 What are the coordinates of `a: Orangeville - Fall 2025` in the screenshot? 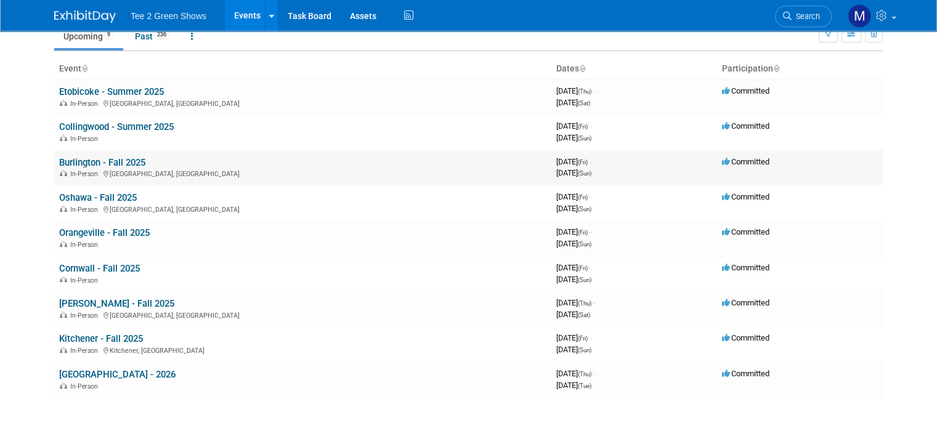 It's located at (104, 233).